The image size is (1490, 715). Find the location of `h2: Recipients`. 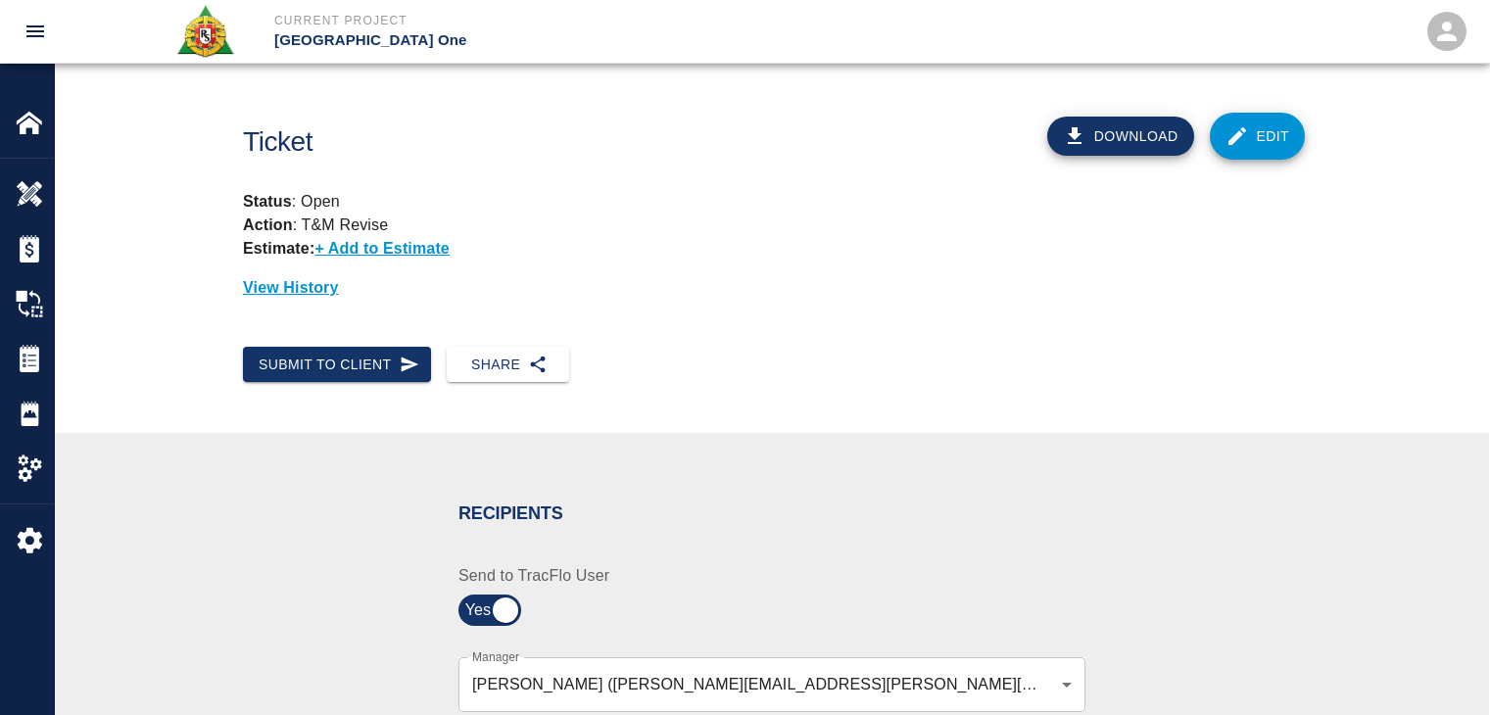

h2: Recipients is located at coordinates (772, 514).